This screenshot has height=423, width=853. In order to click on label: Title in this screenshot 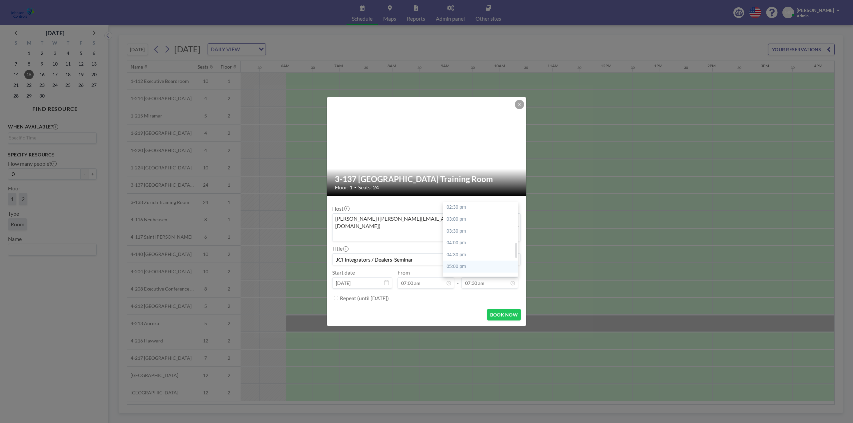, I will do `click(340, 249)`.